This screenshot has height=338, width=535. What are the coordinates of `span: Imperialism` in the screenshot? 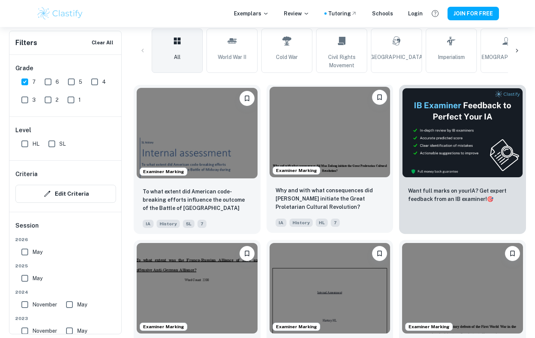 It's located at (451, 57).